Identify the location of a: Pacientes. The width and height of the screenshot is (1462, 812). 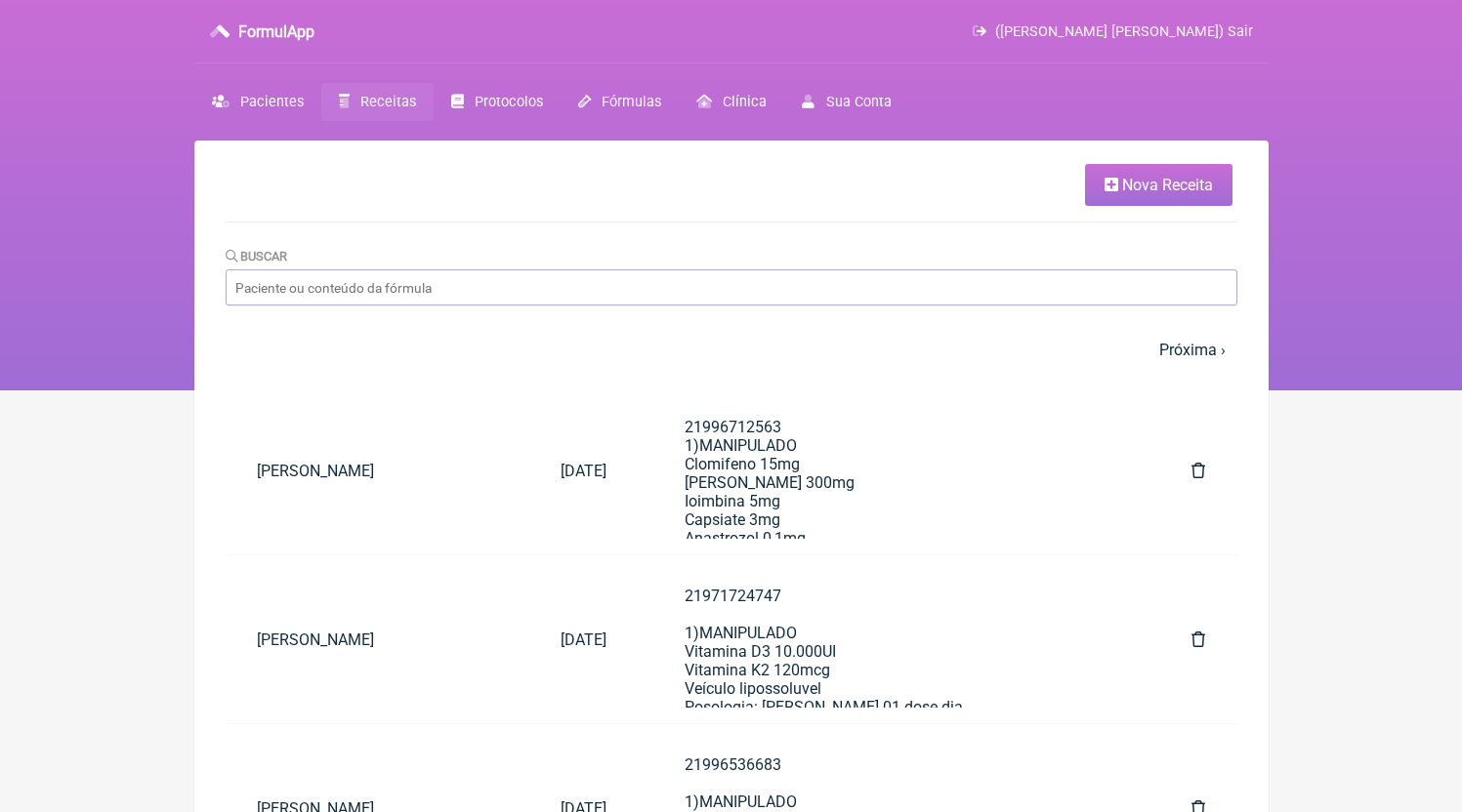
(257, 102).